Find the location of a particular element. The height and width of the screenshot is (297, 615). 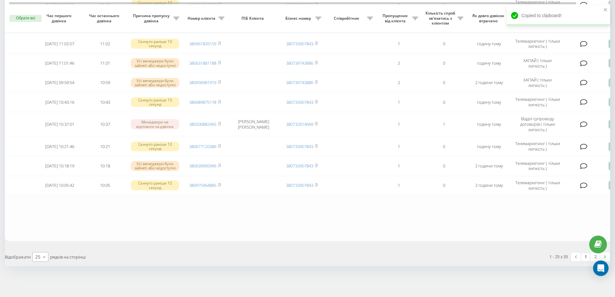

td: 10:18 is located at coordinates (105, 166).